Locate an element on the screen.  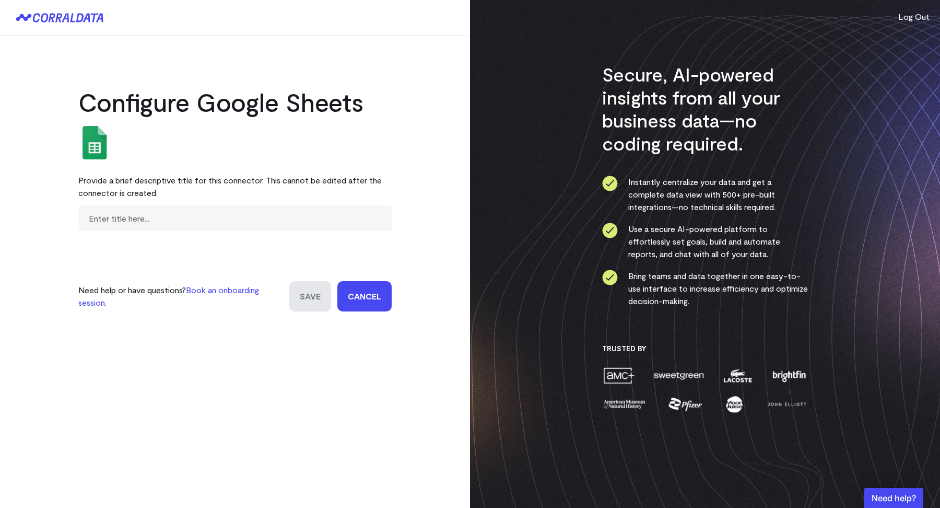
button: Log Out is located at coordinates (914, 17).